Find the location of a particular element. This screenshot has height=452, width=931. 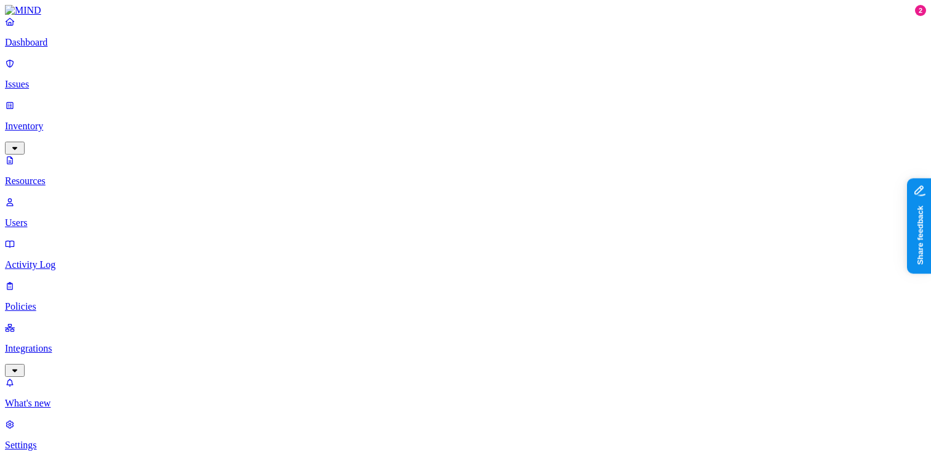

a: Dashboard is located at coordinates (466, 32).